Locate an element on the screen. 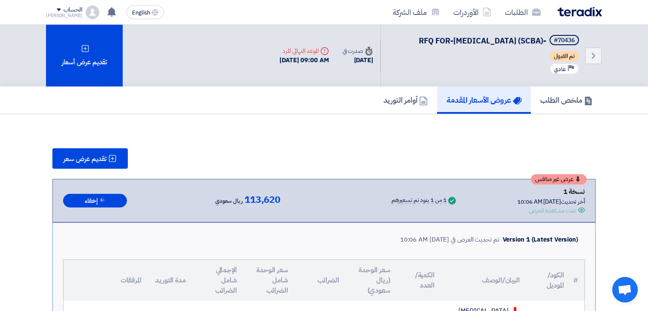  img: profile_test.png is located at coordinates (93, 12).